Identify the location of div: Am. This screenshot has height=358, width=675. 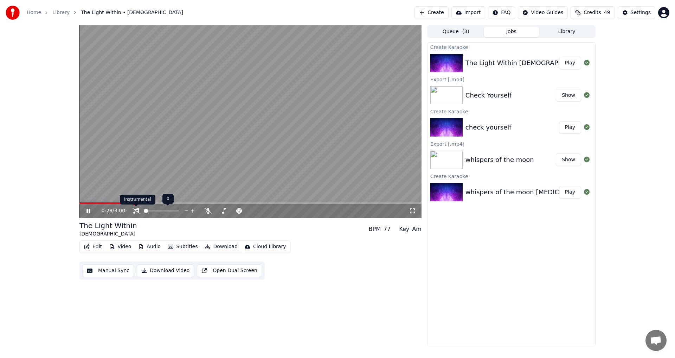
(417, 229).